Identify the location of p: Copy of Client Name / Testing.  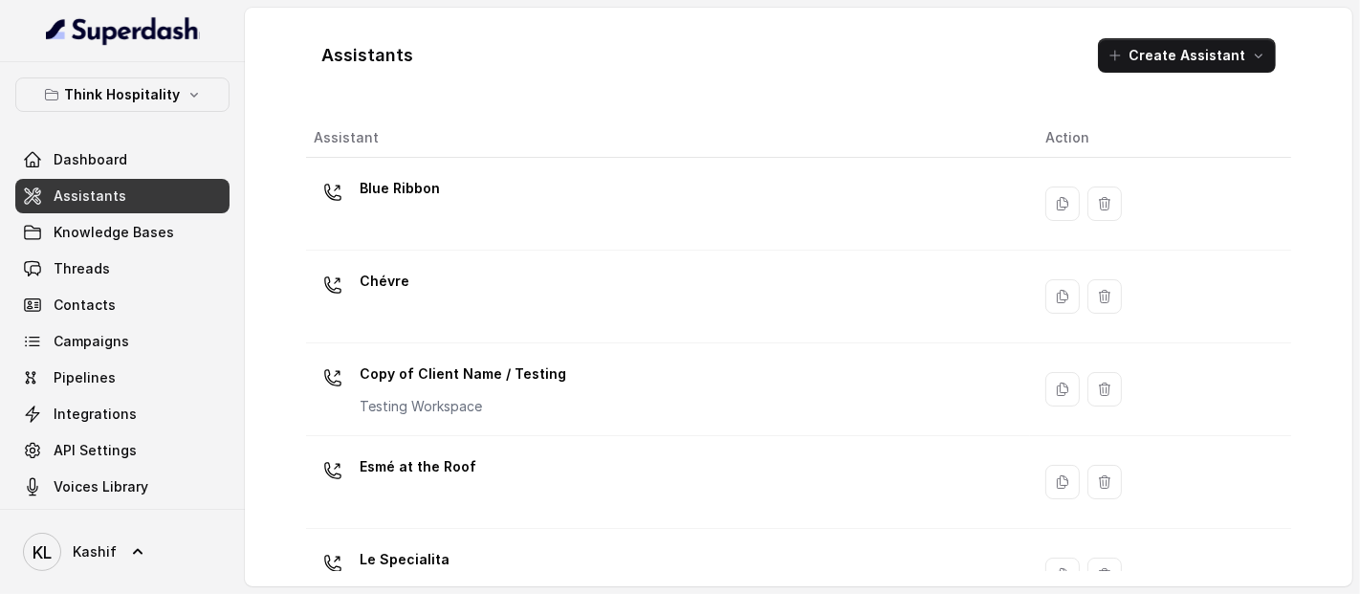
(463, 374).